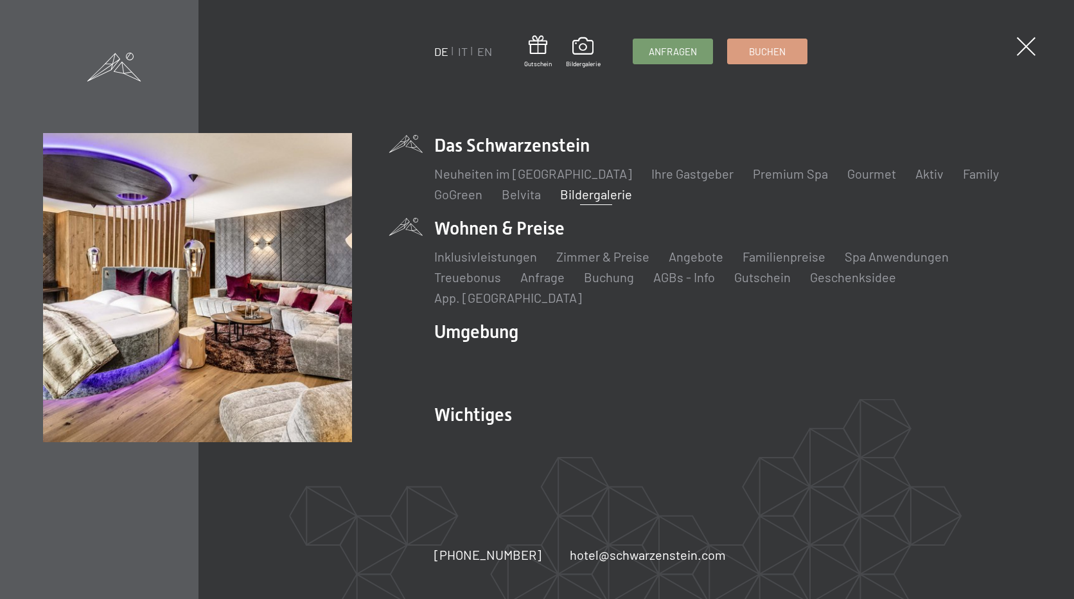 This screenshot has height=599, width=1074. I want to click on a: Buchen, so click(767, 51).